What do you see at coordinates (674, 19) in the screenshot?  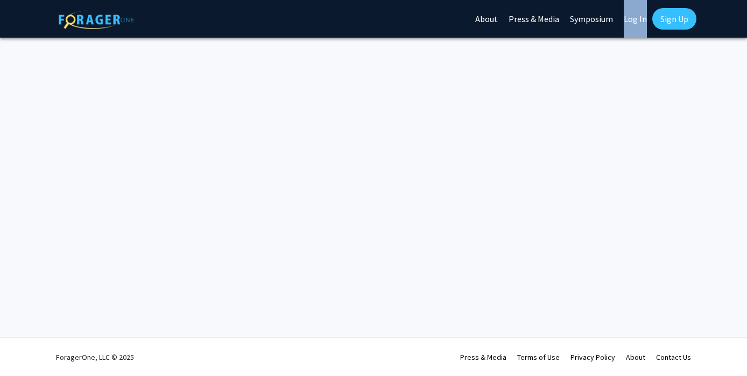 I see `a: Sign Up` at bounding box center [674, 19].